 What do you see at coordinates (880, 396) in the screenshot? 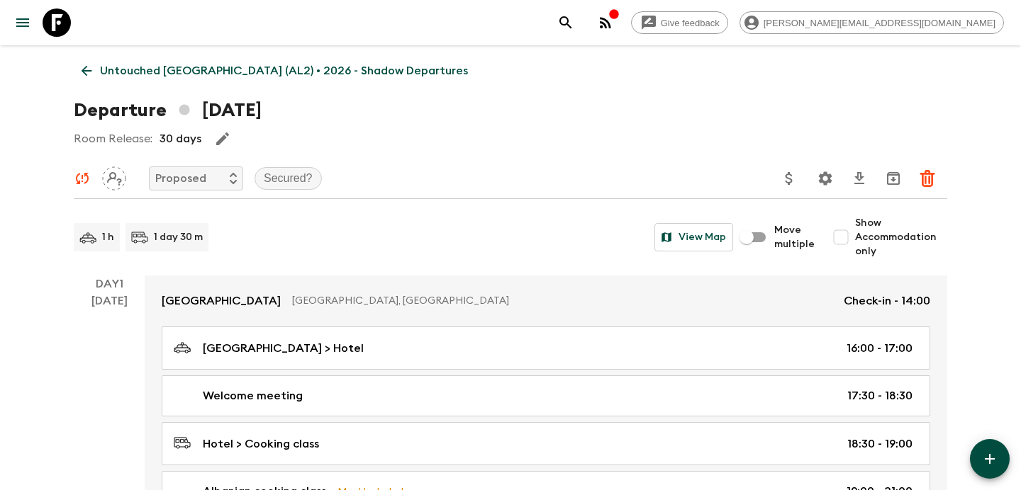
I see `p: 17:30 - 18:30` at bounding box center [880, 396].